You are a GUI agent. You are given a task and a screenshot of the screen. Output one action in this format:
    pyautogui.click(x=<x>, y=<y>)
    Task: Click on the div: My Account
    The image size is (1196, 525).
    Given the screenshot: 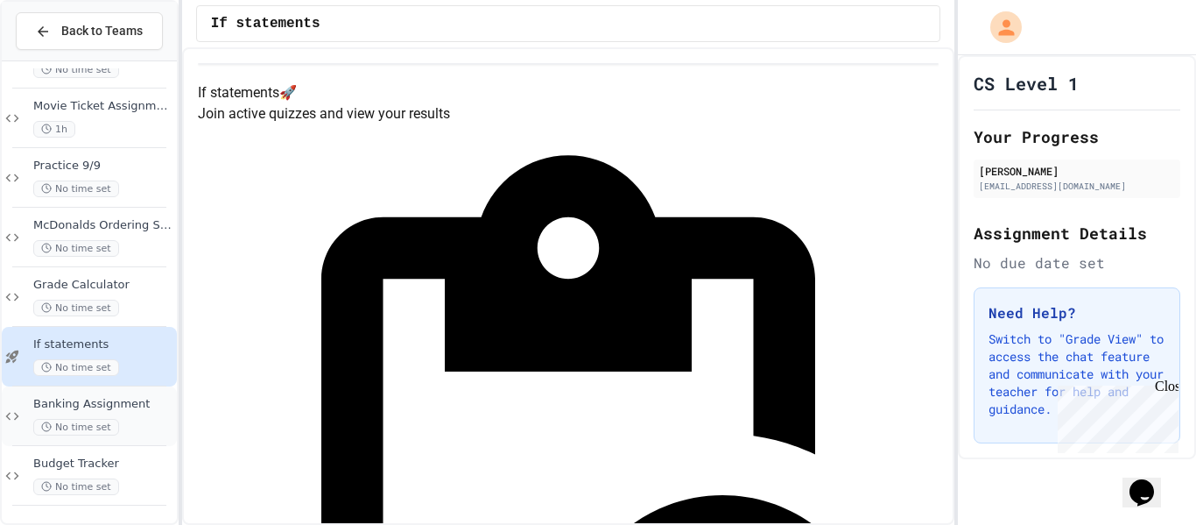 What is the action you would take?
    pyautogui.click(x=999, y=27)
    